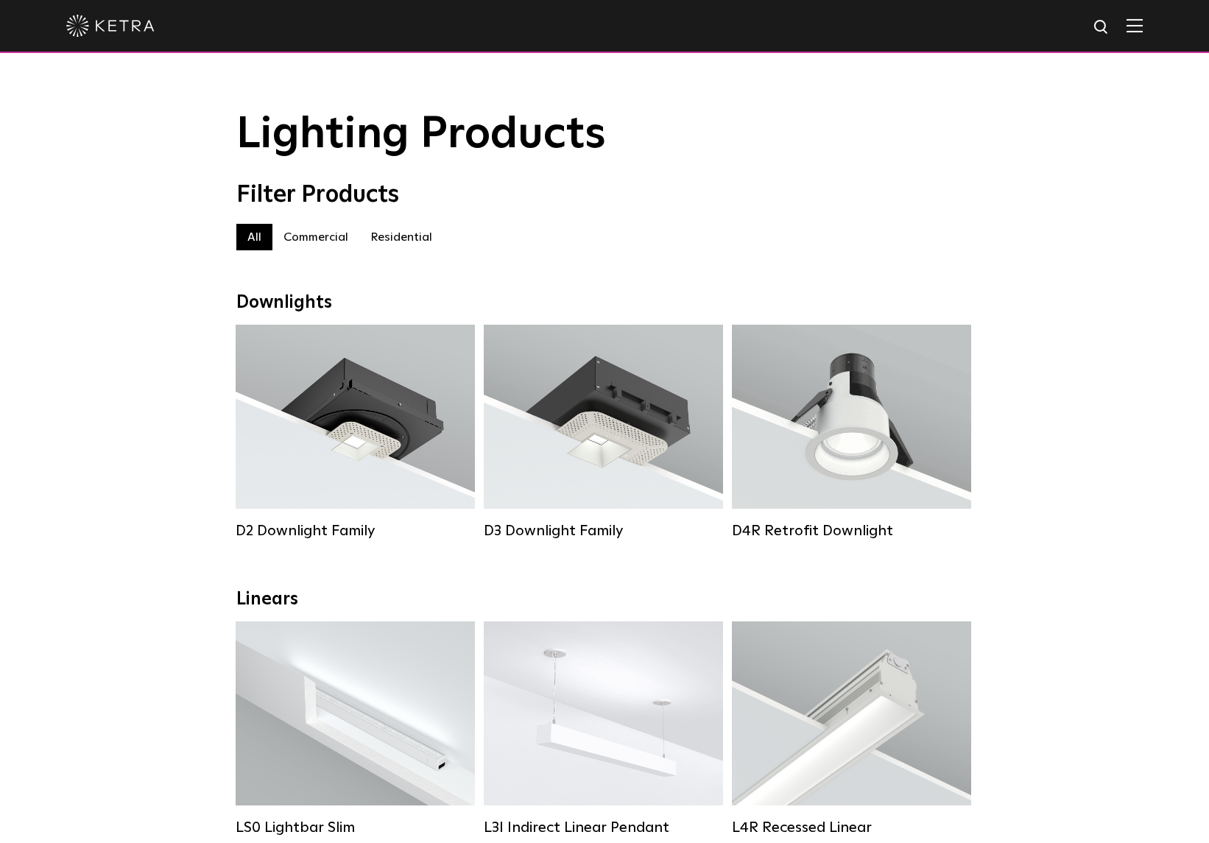 The height and width of the screenshot is (843, 1209). Describe the element at coordinates (355, 828) in the screenshot. I see `div: LS0 Lightbar Slim` at that location.